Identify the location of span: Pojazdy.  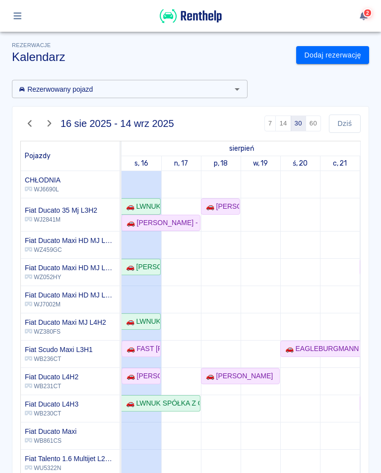
(38, 156).